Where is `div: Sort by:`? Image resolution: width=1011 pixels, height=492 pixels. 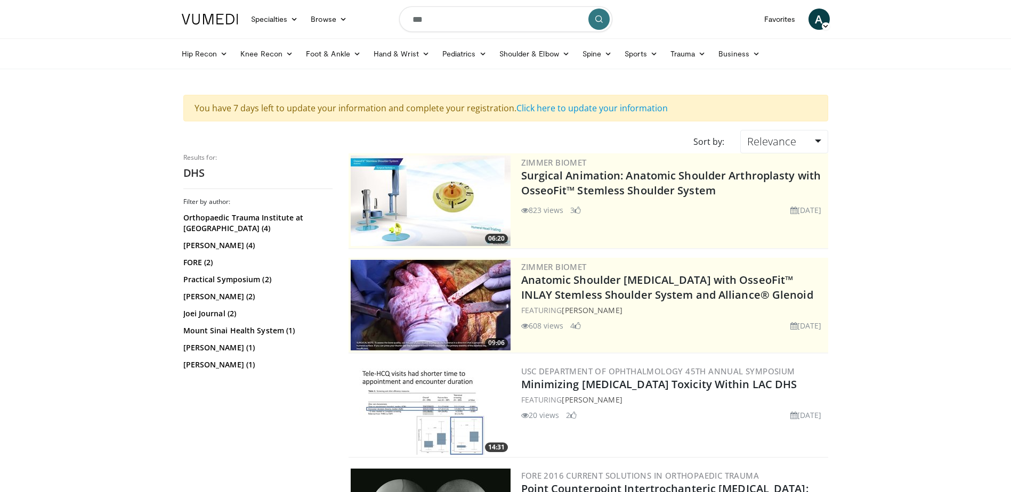 div: Sort by: is located at coordinates (709, 142).